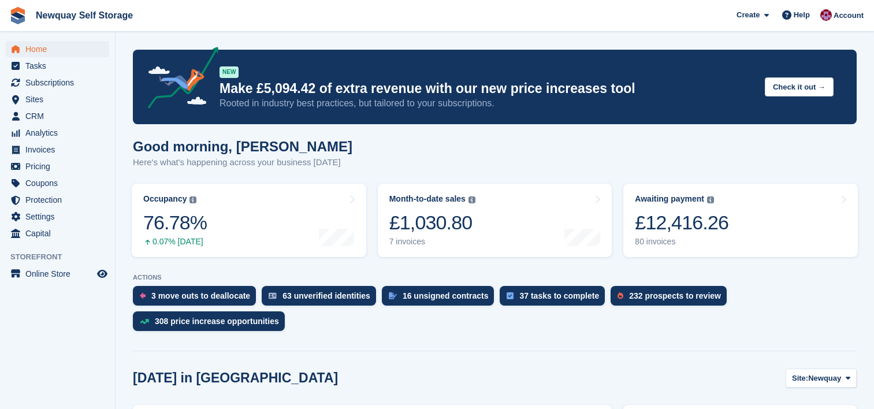 This screenshot has height=409, width=874. I want to click on a: 16 unsigned contracts, so click(441, 299).